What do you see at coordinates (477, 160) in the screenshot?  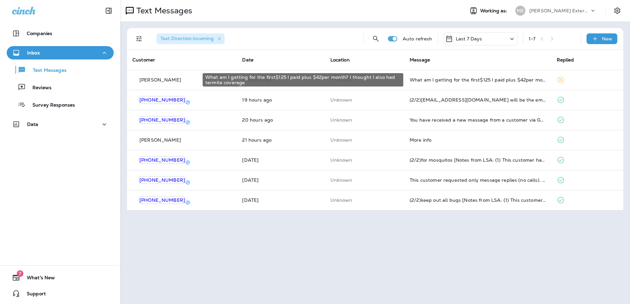 I see `div: (2/2)for mosquitos [Notes from LSA: (1) This customer has requested a quote (2) This customer has...` at bounding box center [477, 160].